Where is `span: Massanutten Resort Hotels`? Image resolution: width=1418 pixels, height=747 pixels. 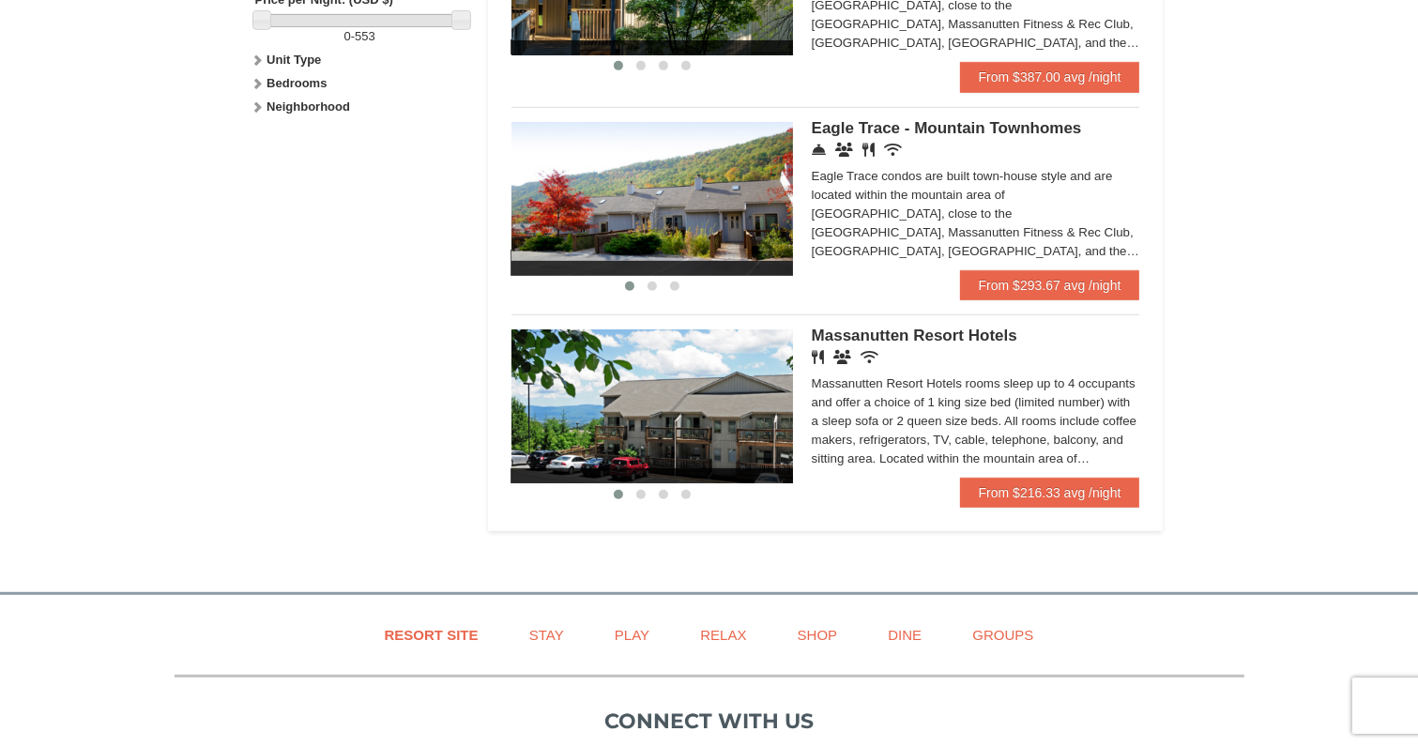 span: Massanutten Resort Hotels is located at coordinates (914, 335).